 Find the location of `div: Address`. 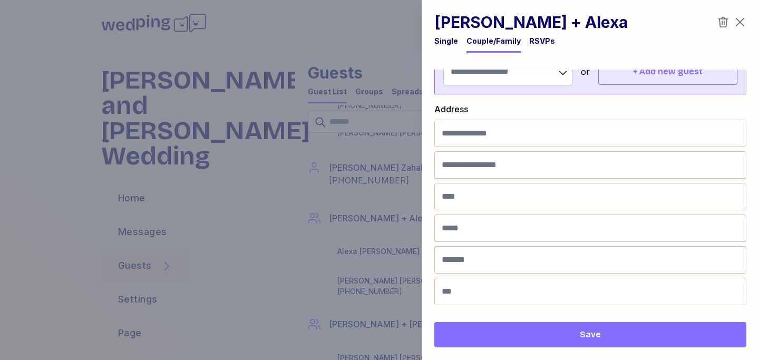

div: Address is located at coordinates (591, 109).